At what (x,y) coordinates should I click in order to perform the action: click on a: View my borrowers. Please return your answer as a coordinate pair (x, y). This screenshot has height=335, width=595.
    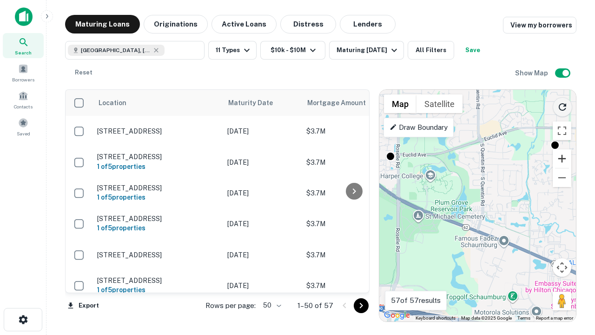
    Looking at the image, I should click on (540, 25).